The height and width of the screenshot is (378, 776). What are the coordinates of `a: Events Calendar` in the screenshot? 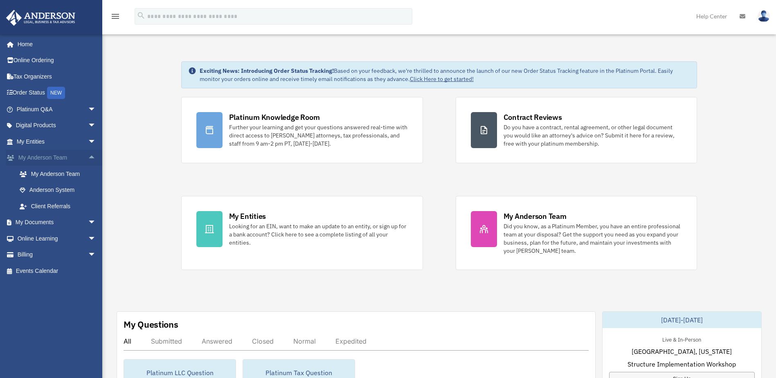 It's located at (57, 271).